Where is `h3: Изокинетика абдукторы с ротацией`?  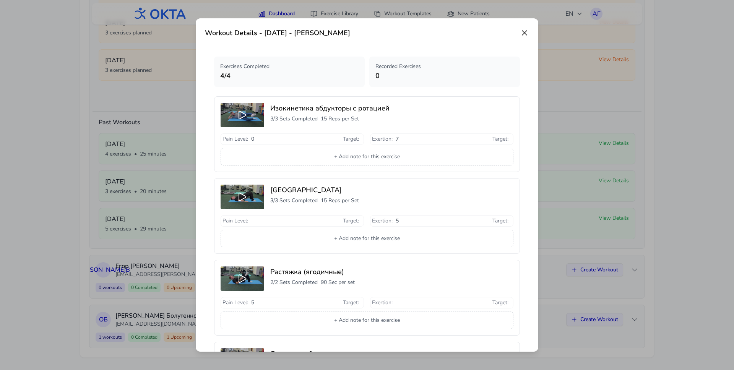
h3: Изокинетика абдукторы с ротацией is located at coordinates (392, 108).